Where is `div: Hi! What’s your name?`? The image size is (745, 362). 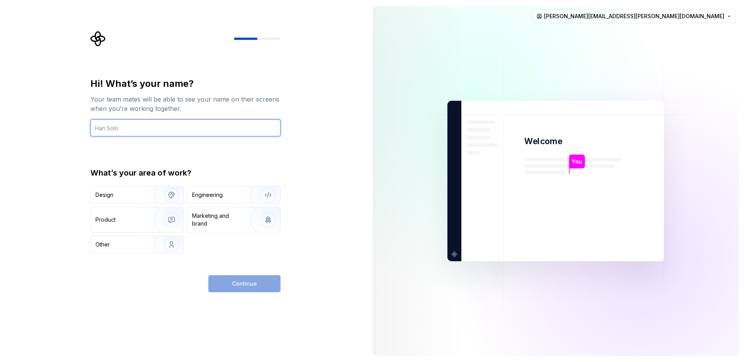
div: Hi! What’s your name? is located at coordinates (185, 84).